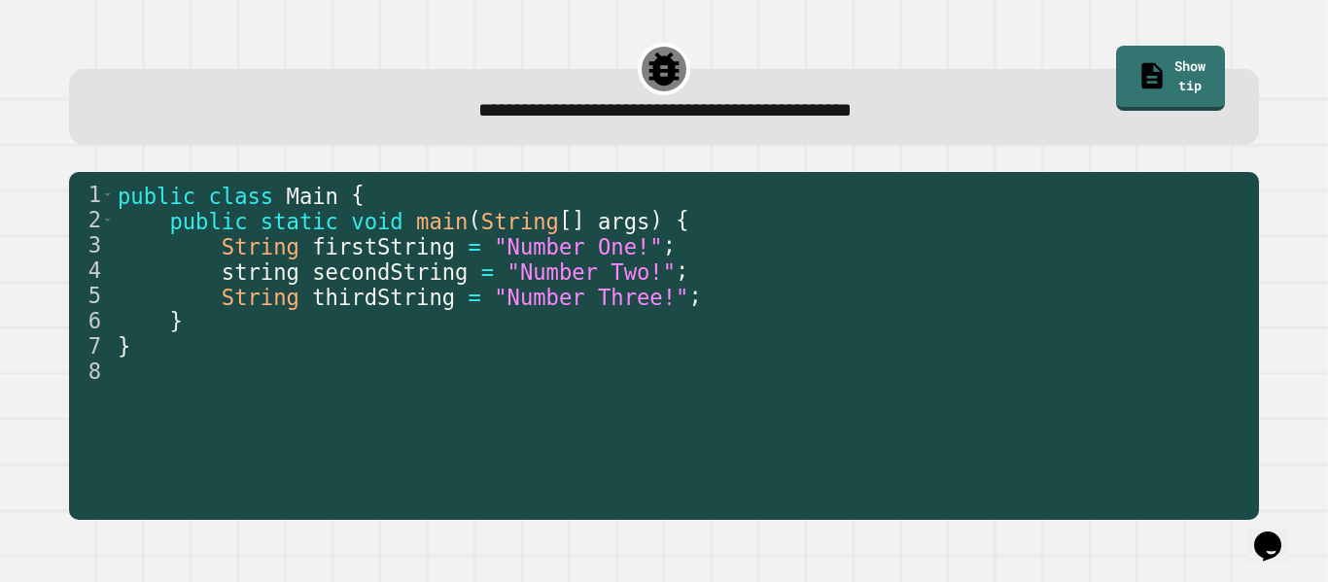 This screenshot has height=582, width=1328. I want to click on span: void, so click(376, 221).